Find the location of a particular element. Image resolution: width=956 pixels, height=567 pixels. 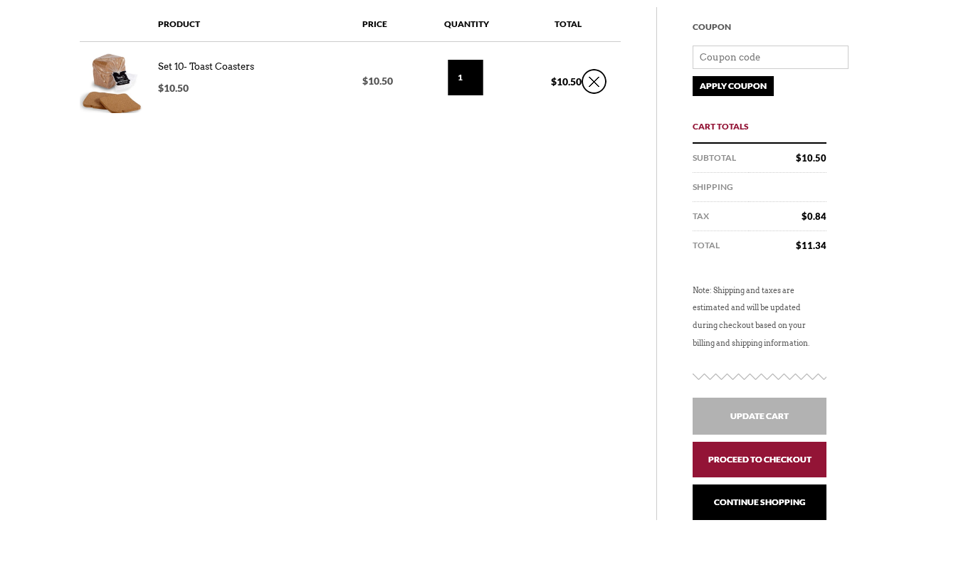

th: Tax is located at coordinates (720, 216).